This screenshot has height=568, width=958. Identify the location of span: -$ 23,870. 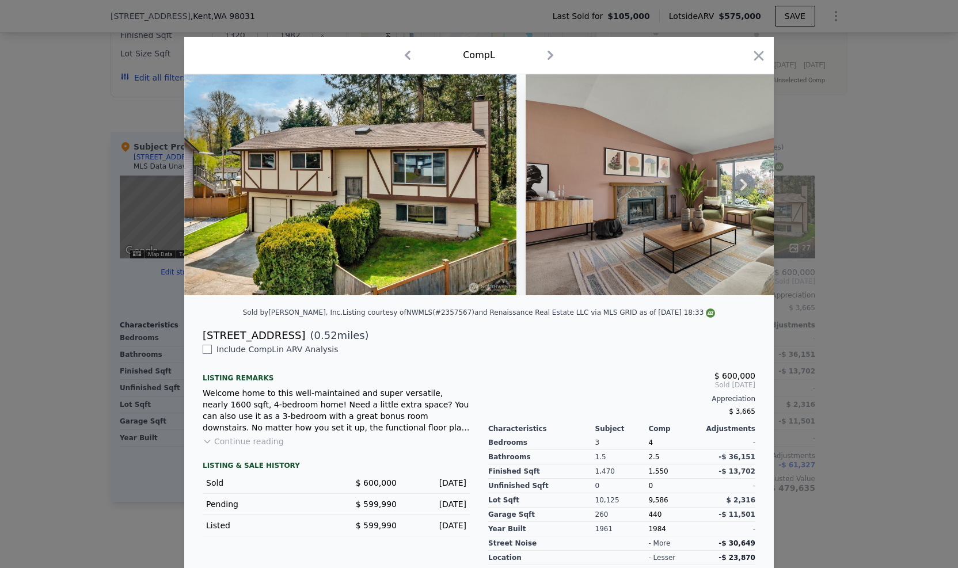
(737, 558).